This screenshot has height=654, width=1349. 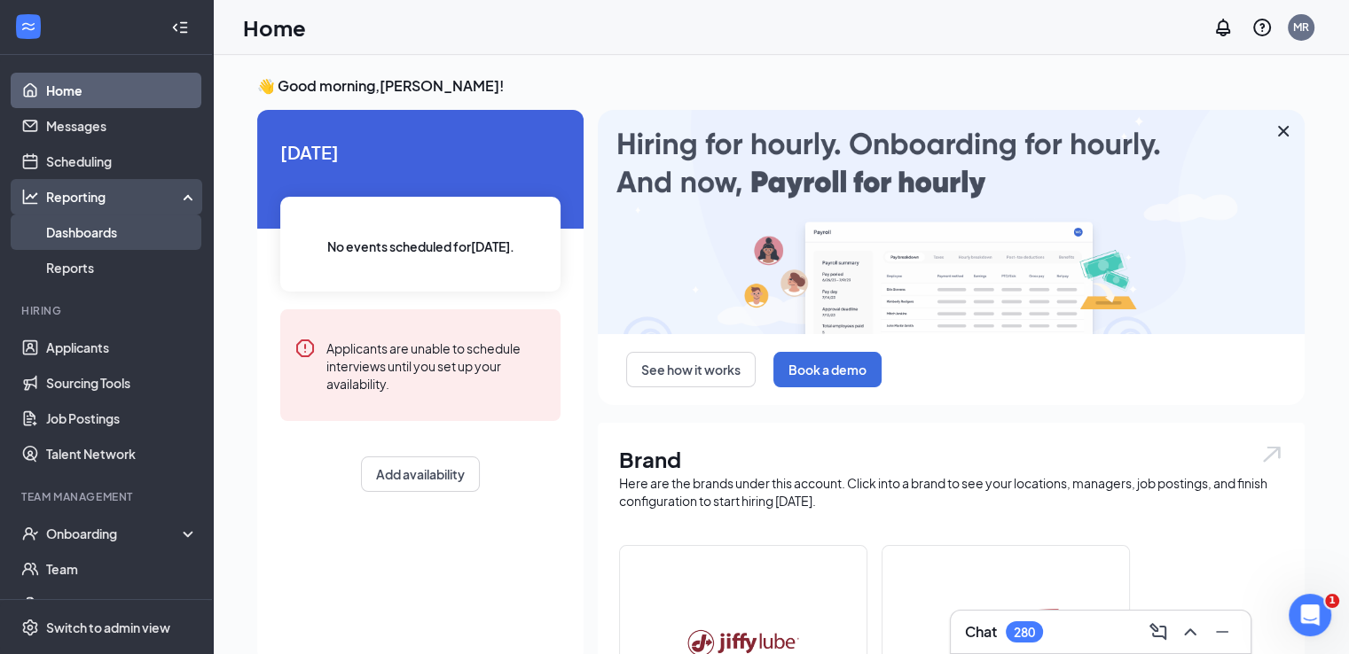 What do you see at coordinates (827, 370) in the screenshot?
I see `button: Book a demo` at bounding box center [827, 370].